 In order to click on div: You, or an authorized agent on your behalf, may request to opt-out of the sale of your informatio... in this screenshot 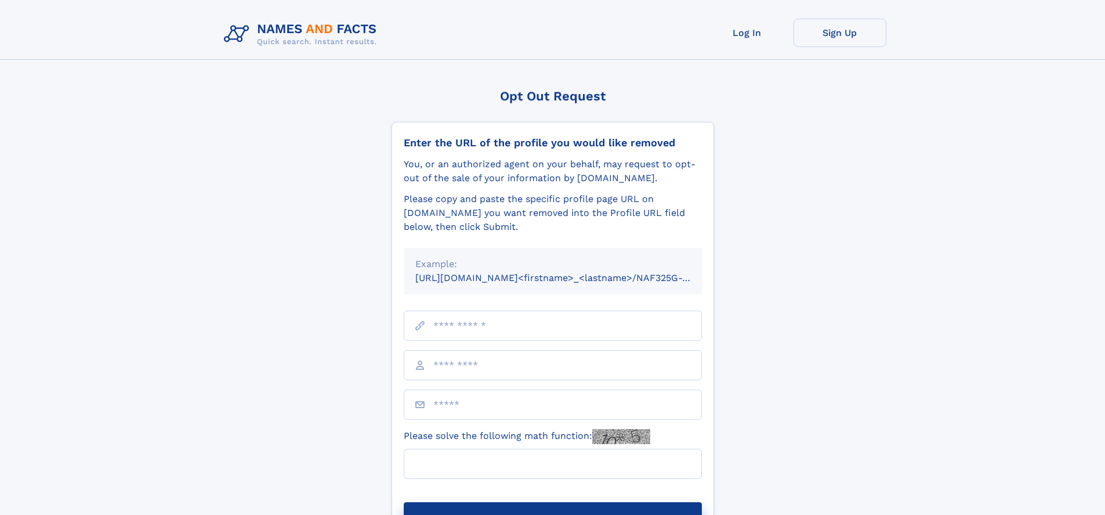, I will do `click(553, 171)`.